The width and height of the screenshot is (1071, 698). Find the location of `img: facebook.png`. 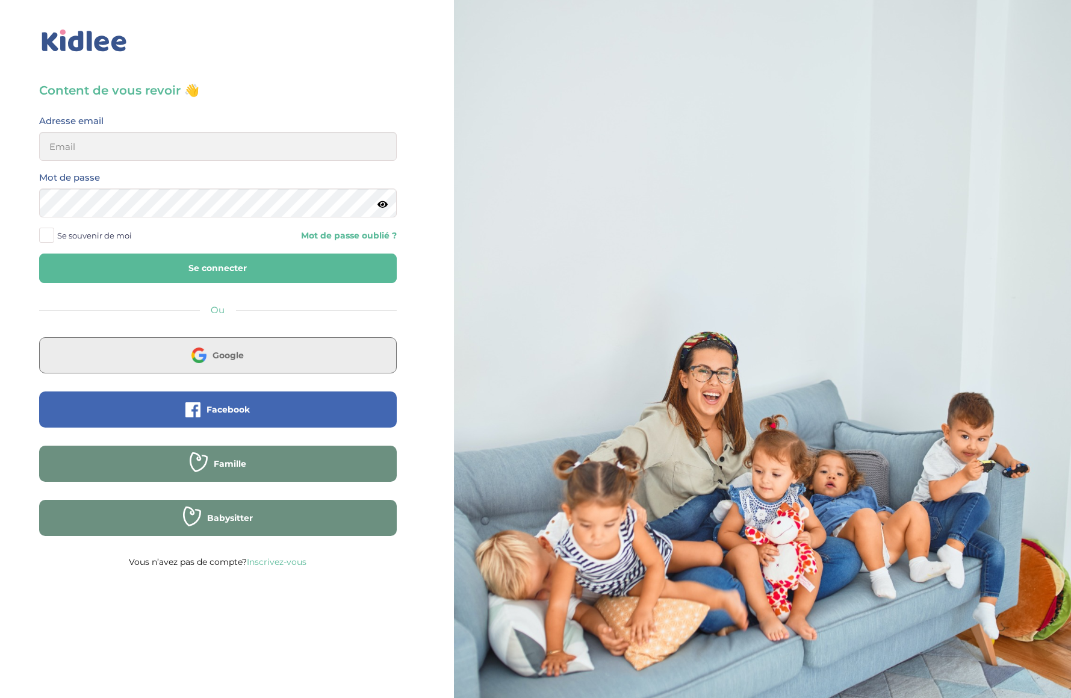

img: facebook.png is located at coordinates (193, 409).